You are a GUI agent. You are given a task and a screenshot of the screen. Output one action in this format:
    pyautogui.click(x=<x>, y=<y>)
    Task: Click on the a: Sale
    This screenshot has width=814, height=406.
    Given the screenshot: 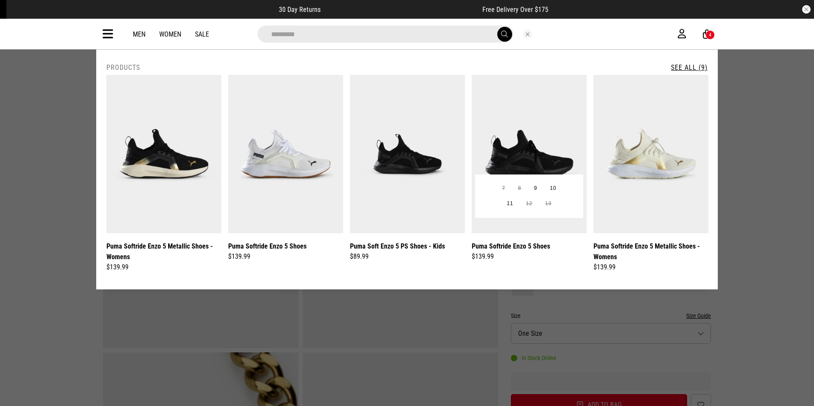 What is the action you would take?
    pyautogui.click(x=202, y=34)
    